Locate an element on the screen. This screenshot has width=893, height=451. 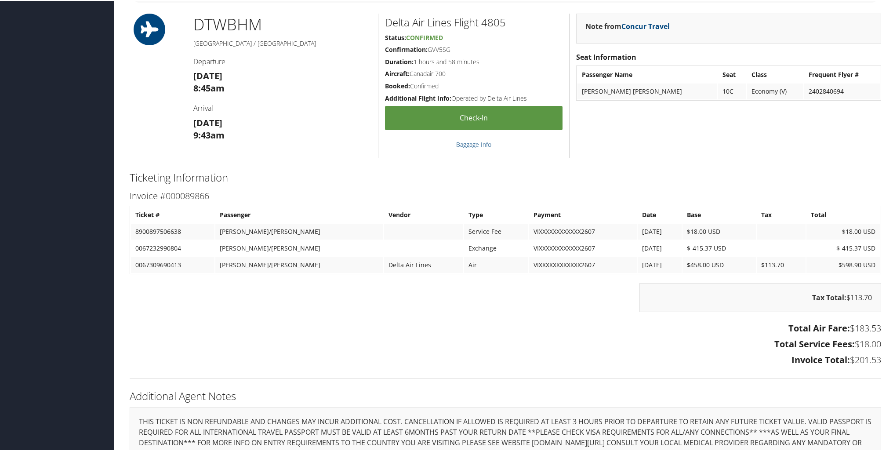
strong: Tax Total: is located at coordinates (829, 297).